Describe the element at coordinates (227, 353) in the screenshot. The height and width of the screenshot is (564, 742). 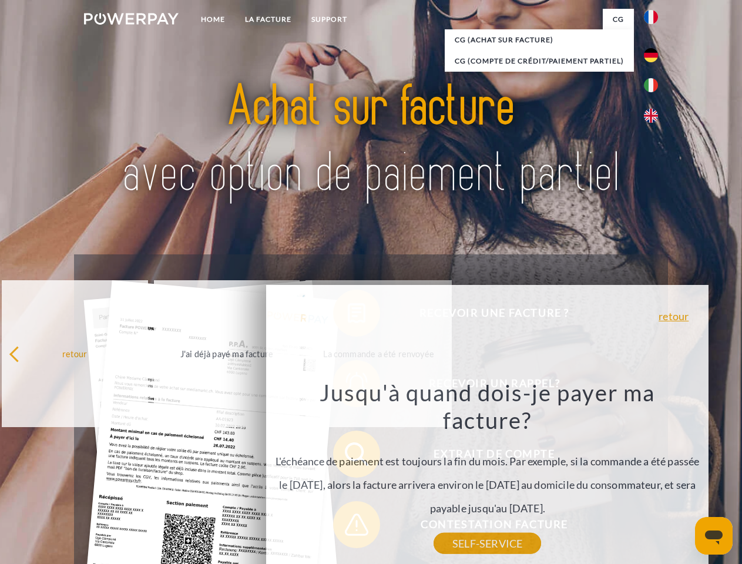
I see `div: J'ai déjà payé ma facture` at that location.